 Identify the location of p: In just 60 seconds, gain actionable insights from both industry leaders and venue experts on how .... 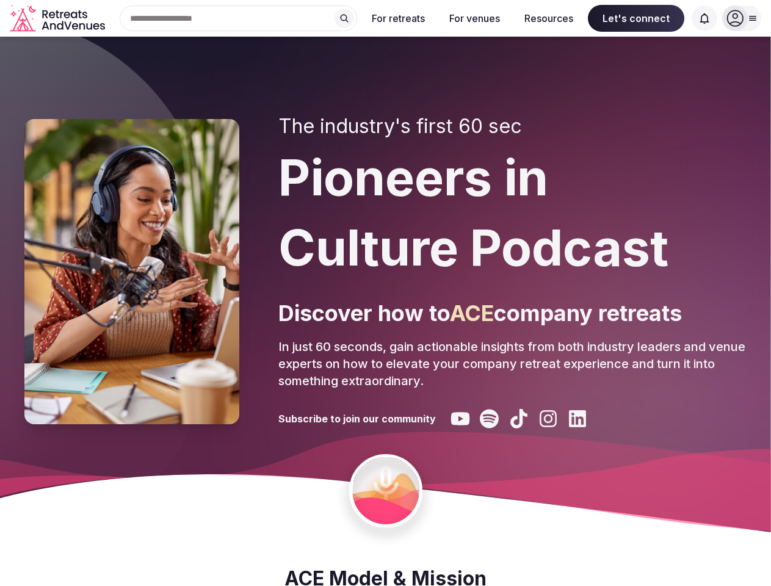
(512, 364).